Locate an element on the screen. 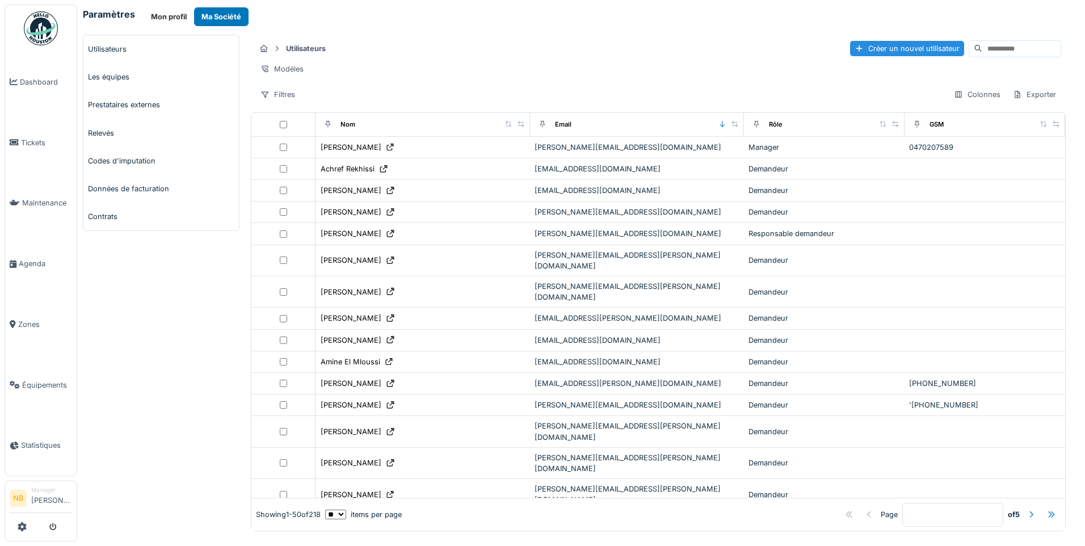  div: GSM is located at coordinates (936, 124).